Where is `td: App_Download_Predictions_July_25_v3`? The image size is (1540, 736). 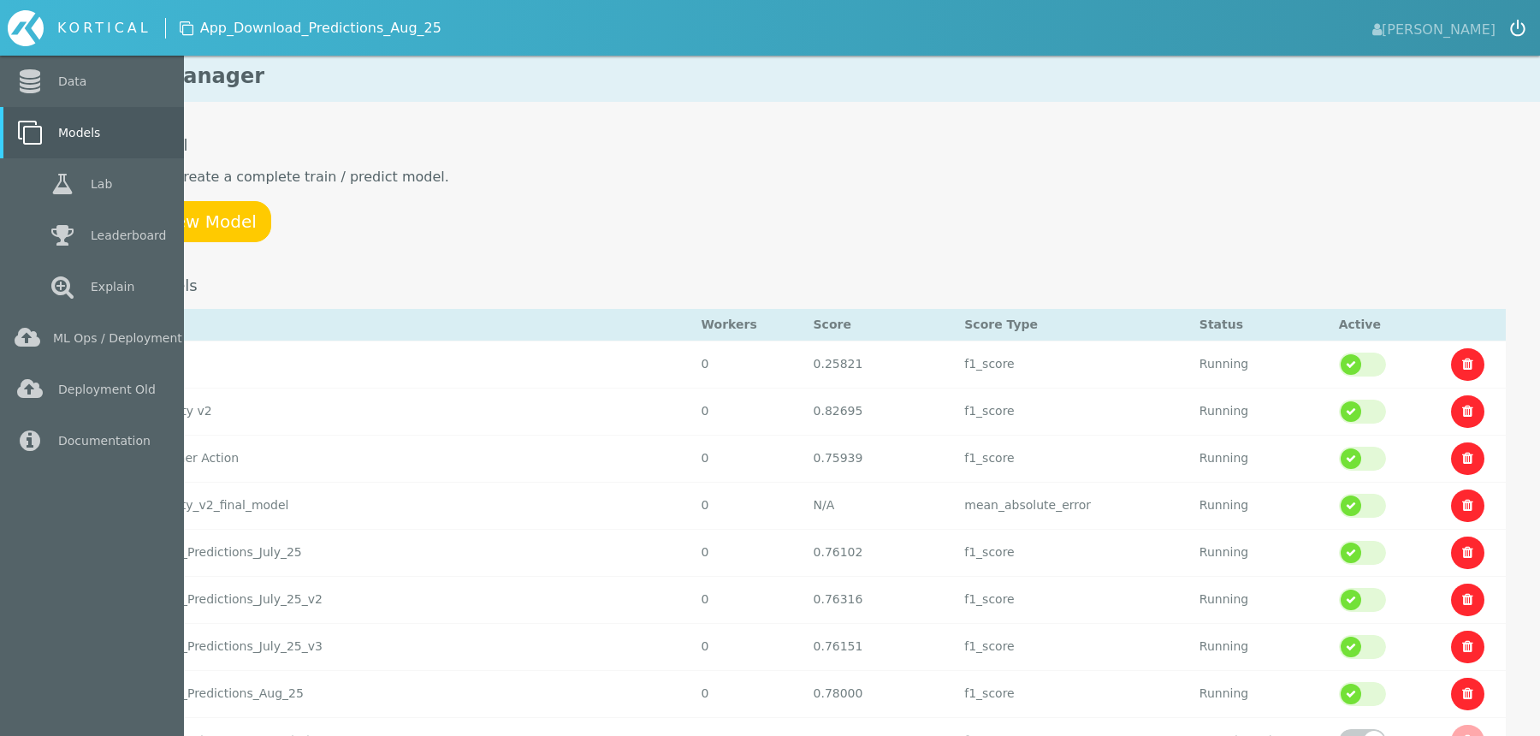
td: App_Download_Predictions_July_25_v3 is located at coordinates (390, 646).